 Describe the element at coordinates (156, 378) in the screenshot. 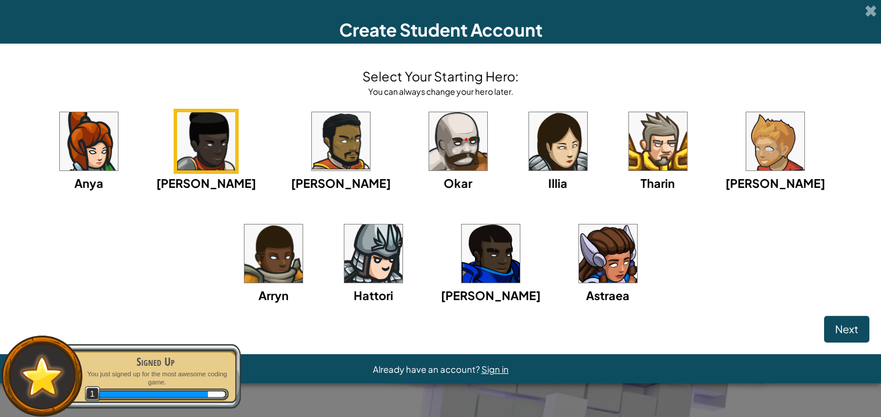

I see `p: You just signed up for the most awesome coding game.` at that location.